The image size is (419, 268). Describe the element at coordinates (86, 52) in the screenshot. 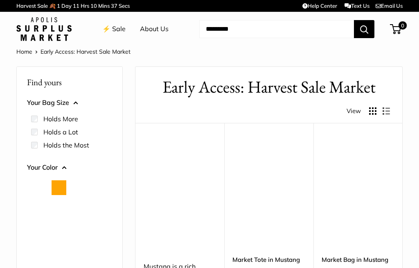

I see `span: Early Access: Harvest Sale Market` at that location.